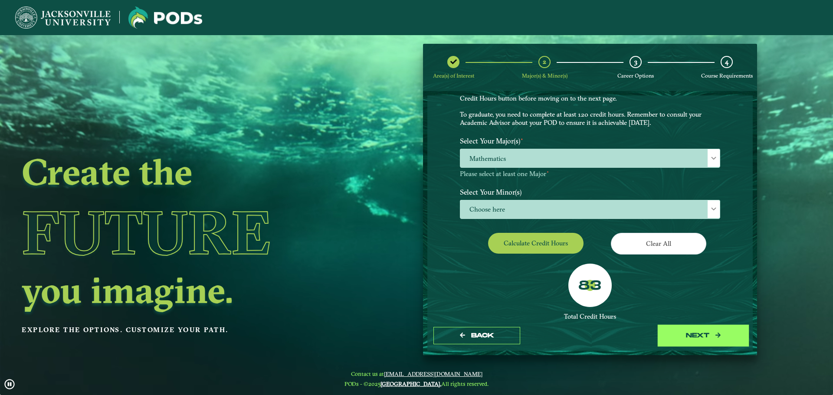 This screenshot has width=833, height=395. I want to click on h2: you imagine., so click(187, 290).